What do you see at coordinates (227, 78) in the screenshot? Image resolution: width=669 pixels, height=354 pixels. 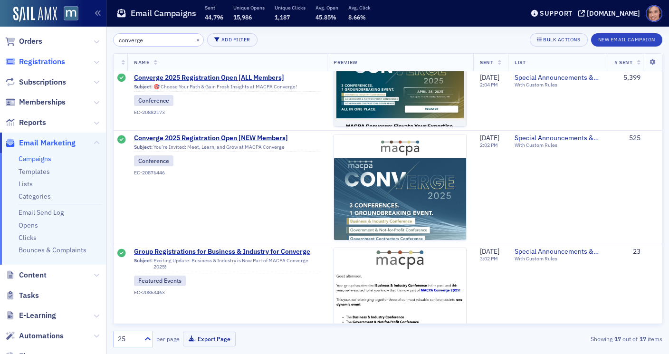 I see `a: Converge 2025 Registration Open [ALL Members]` at bounding box center [227, 78].